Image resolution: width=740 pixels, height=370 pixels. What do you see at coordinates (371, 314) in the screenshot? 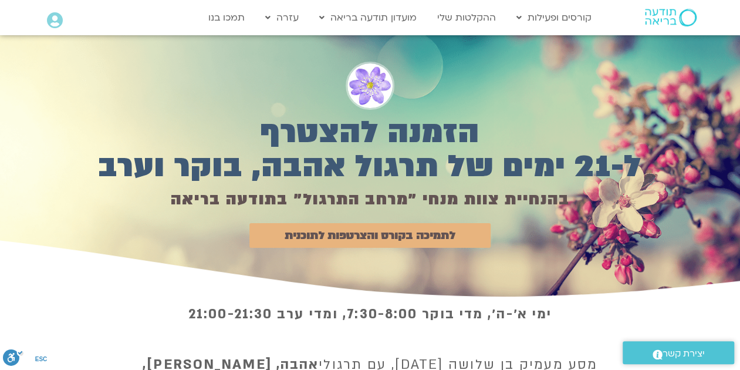
I see `h1: ימי א׳-ה׳, מדי בוקר 7:30-8:00, ומדי ערב 21:00-21:30` at bounding box center [371, 314].